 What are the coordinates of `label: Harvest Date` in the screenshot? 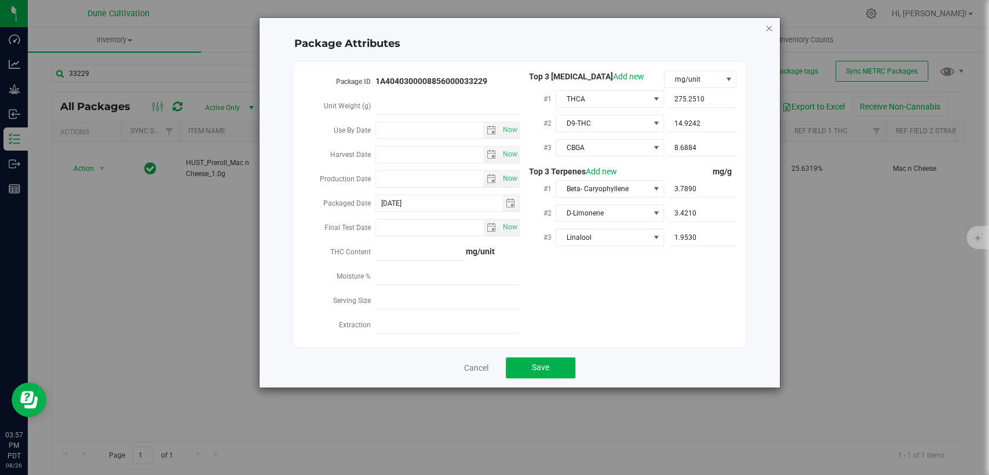 It's located at (353, 155).